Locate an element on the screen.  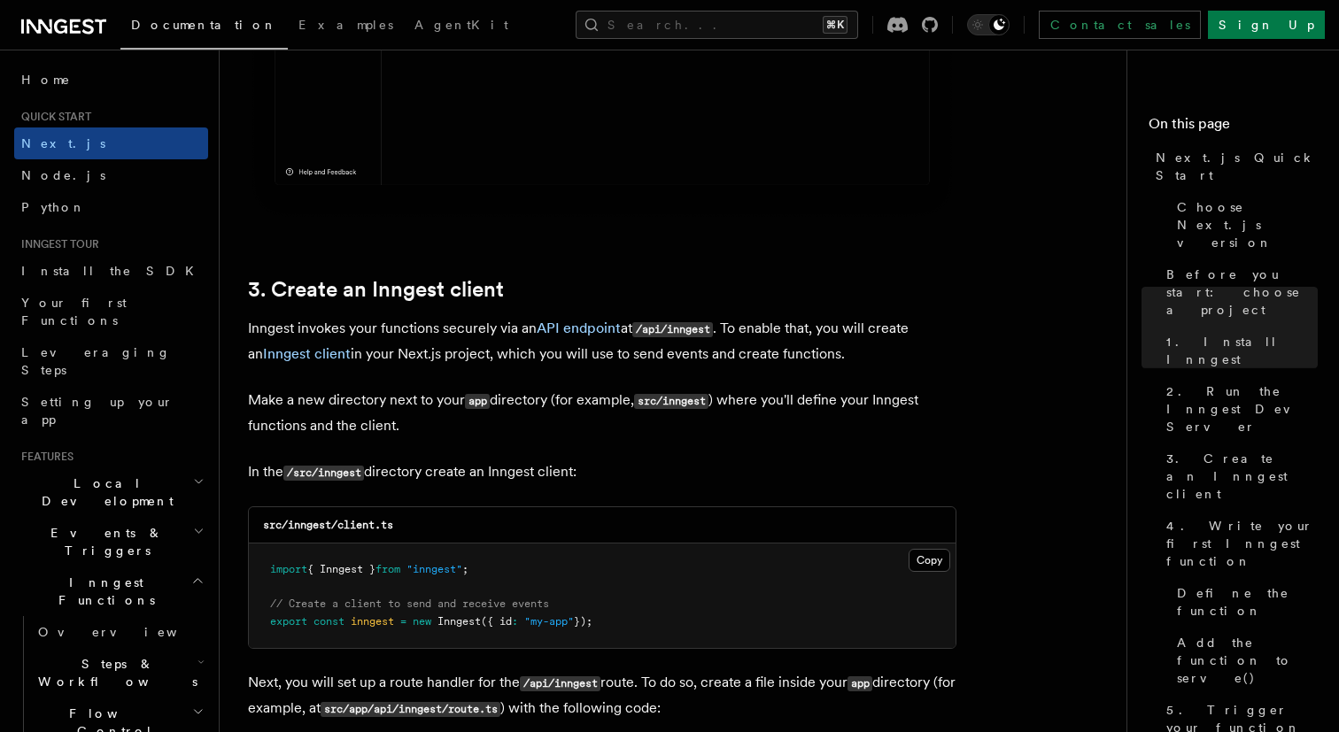
span: Overview is located at coordinates (129, 632).